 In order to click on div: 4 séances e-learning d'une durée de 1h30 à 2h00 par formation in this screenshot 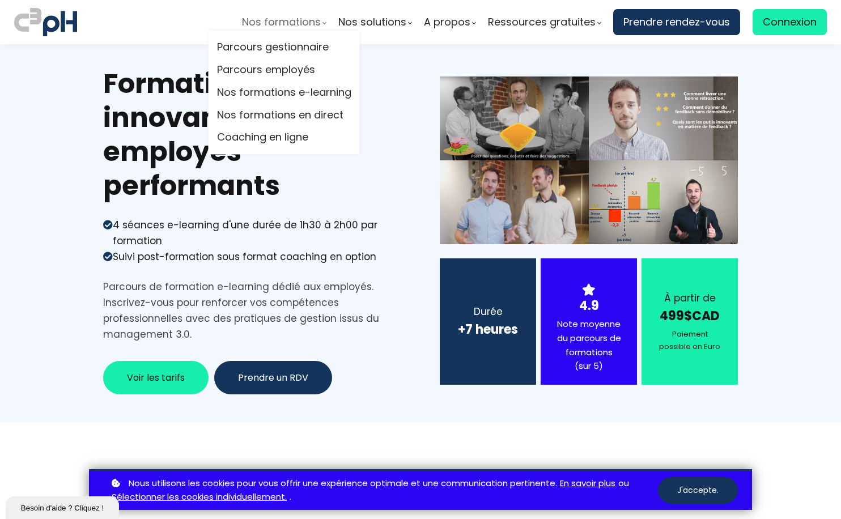, I will do `click(257, 233)`.